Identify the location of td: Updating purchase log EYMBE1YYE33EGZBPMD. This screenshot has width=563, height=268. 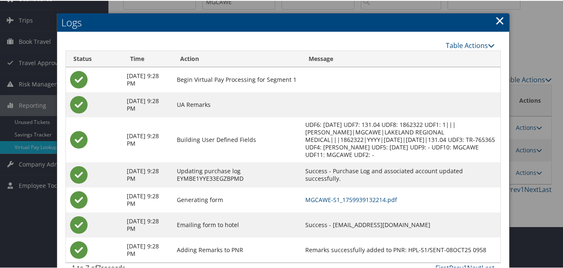
(237, 174).